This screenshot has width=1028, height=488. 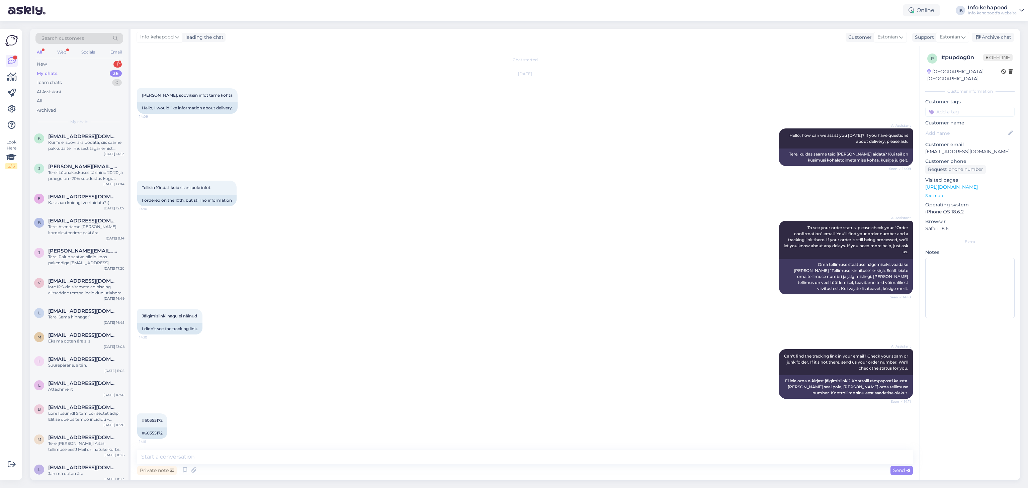 I want to click on div: Web, so click(x=62, y=52).